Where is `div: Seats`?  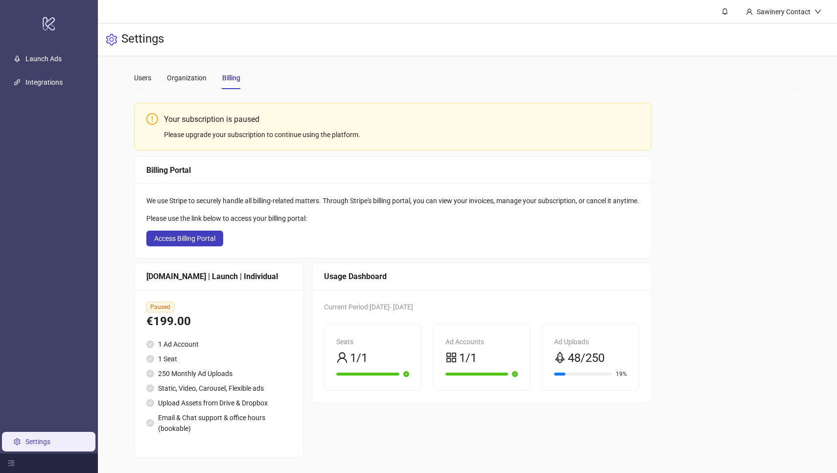 div: Seats is located at coordinates (373, 342).